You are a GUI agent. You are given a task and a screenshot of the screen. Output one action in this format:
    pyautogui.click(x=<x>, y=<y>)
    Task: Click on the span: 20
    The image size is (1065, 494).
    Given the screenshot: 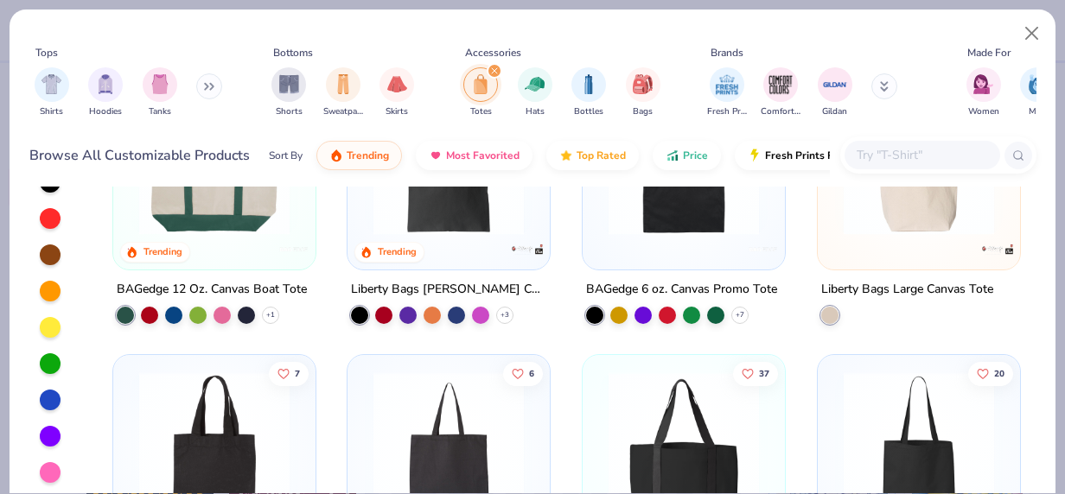 What is the action you would take?
    pyautogui.click(x=999, y=373)
    